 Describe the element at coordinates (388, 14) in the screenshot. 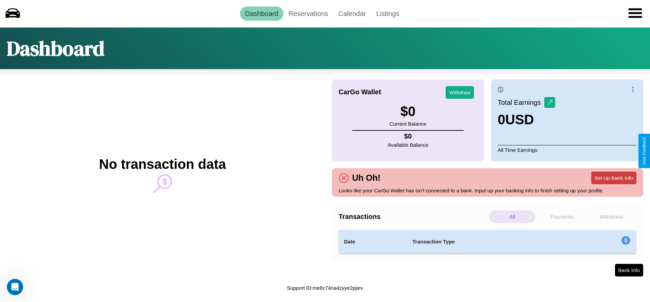

I see `a: Listings` at that location.